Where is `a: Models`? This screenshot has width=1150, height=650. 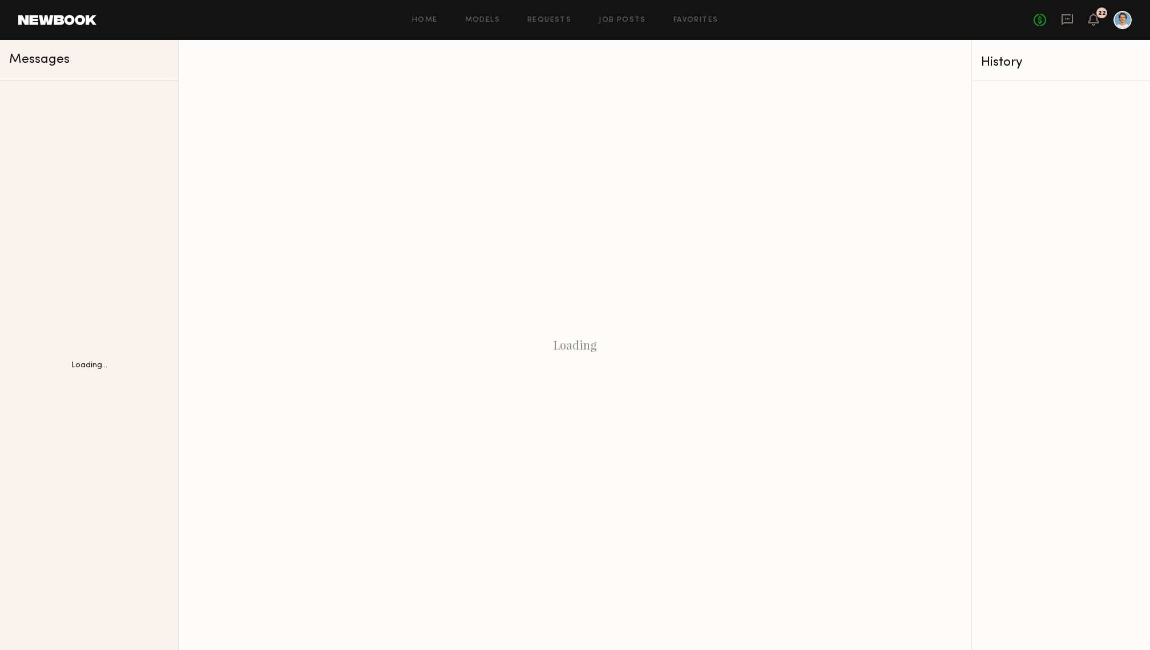 a: Models is located at coordinates (482, 20).